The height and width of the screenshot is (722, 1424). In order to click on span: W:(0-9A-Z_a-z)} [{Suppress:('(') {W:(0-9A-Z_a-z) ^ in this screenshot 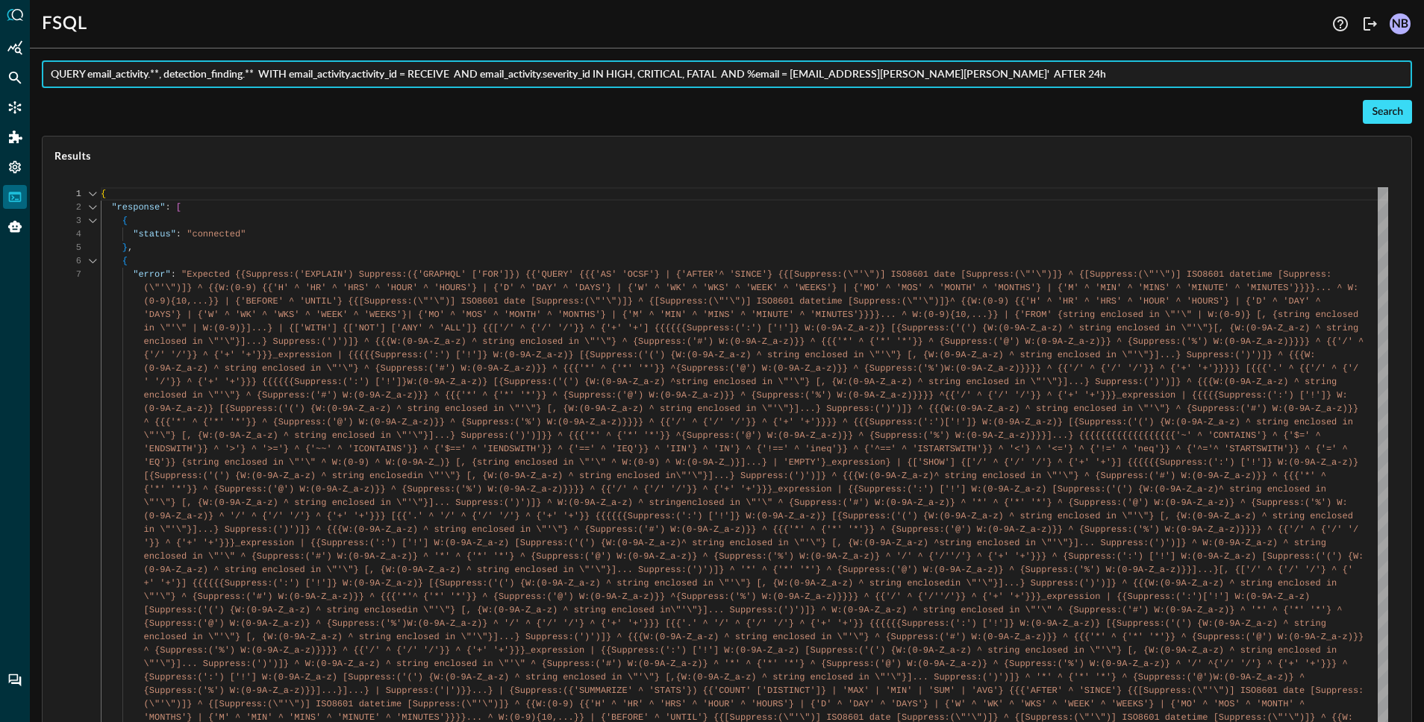, I will do `click(541, 382)`.